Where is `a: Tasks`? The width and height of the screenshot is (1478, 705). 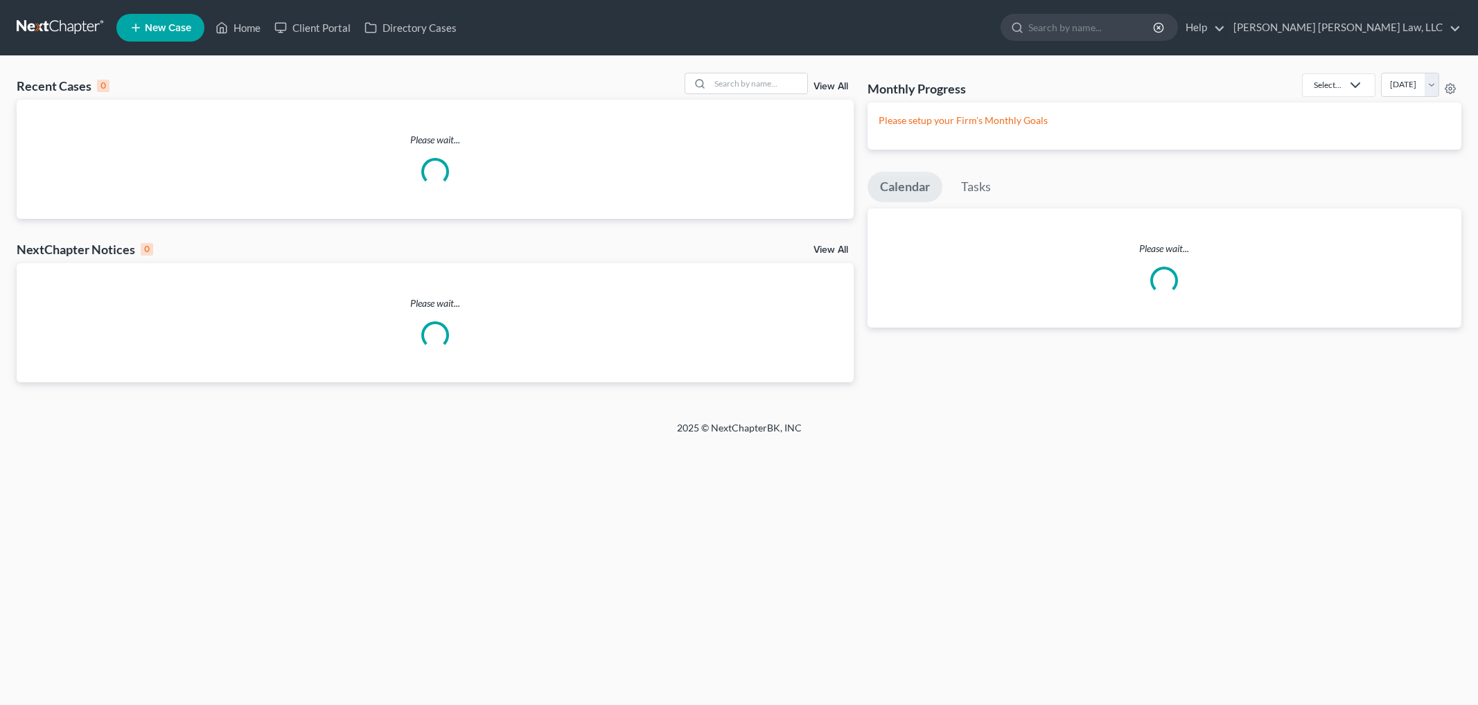 a: Tasks is located at coordinates (976, 187).